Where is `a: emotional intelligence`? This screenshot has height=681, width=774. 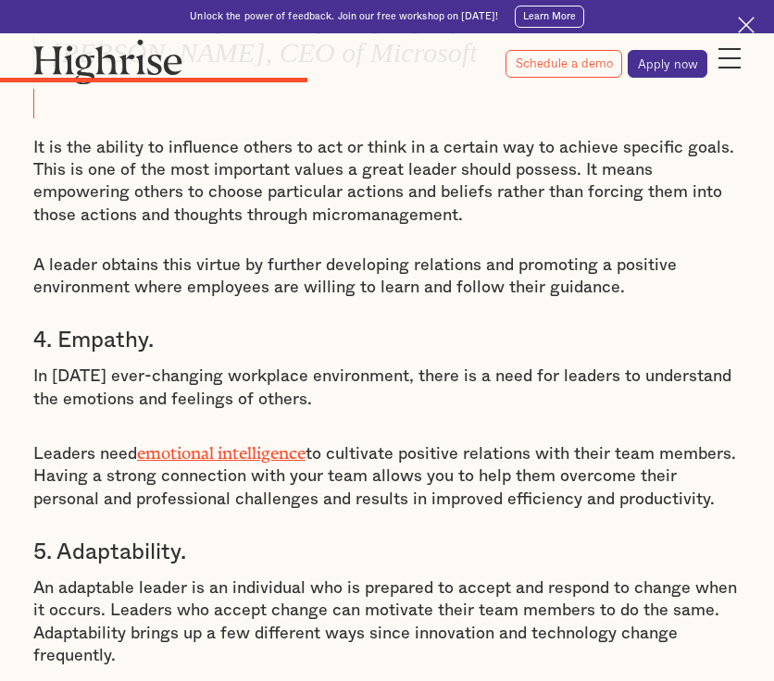 a: emotional intelligence is located at coordinates (221, 449).